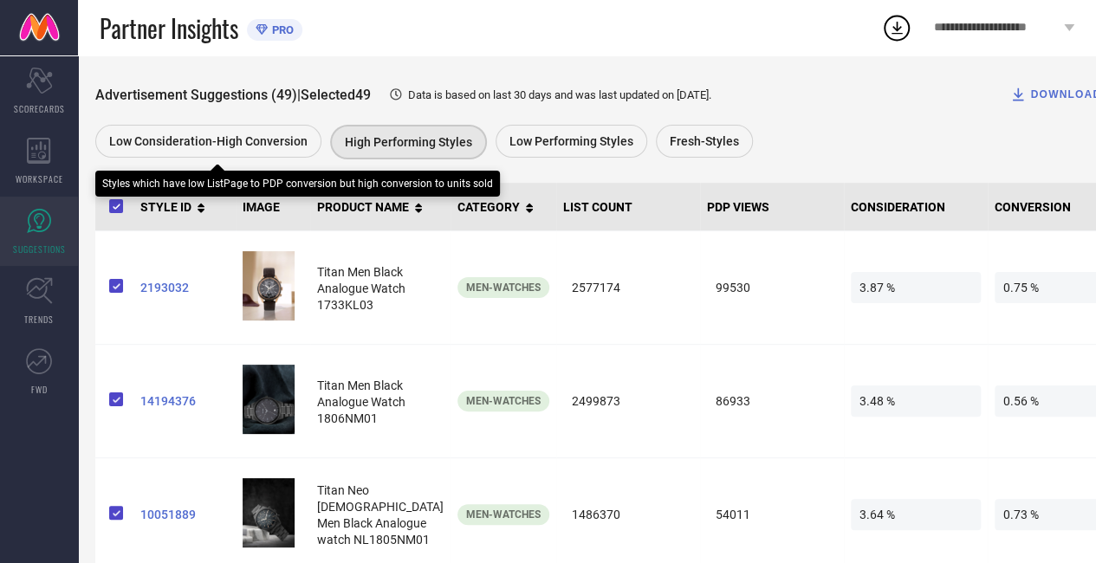 This screenshot has height=563, width=1096. I want to click on th: LIST COUNT, so click(628, 207).